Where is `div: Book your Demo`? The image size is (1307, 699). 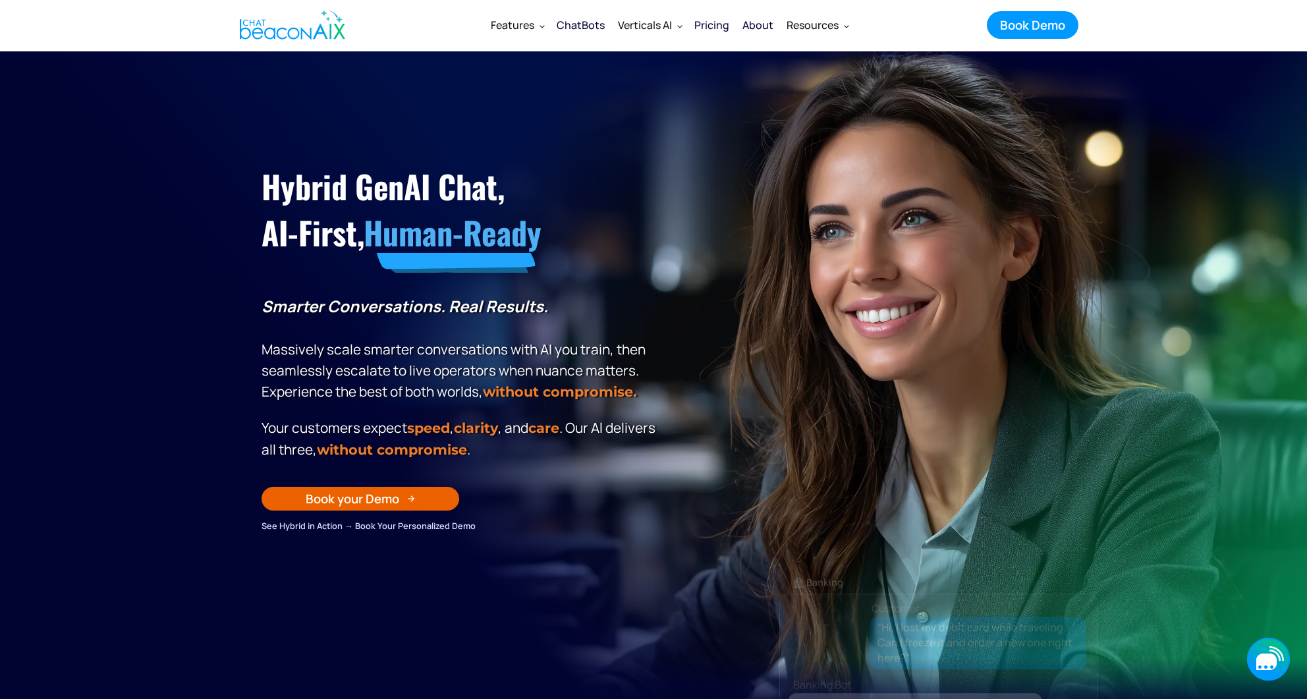
div: Book your Demo is located at coordinates (352, 499).